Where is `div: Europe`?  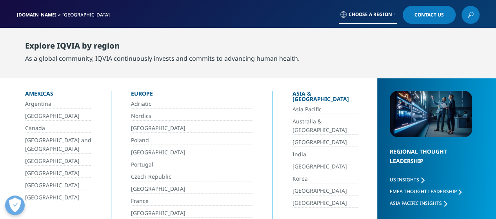
div: Europe is located at coordinates (192, 95).